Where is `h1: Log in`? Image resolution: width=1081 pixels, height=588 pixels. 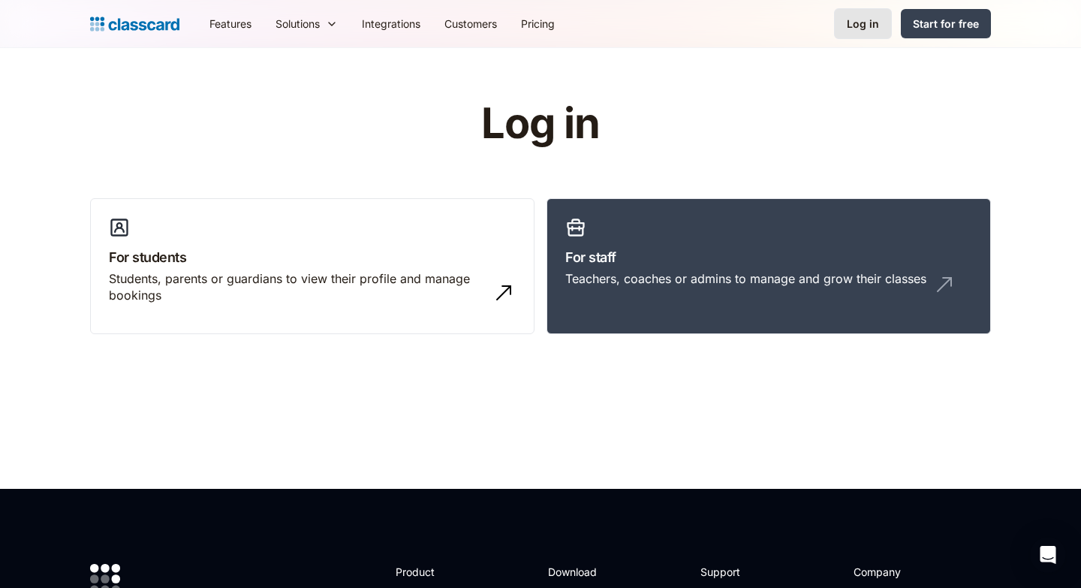 h1: Log in is located at coordinates (540, 124).